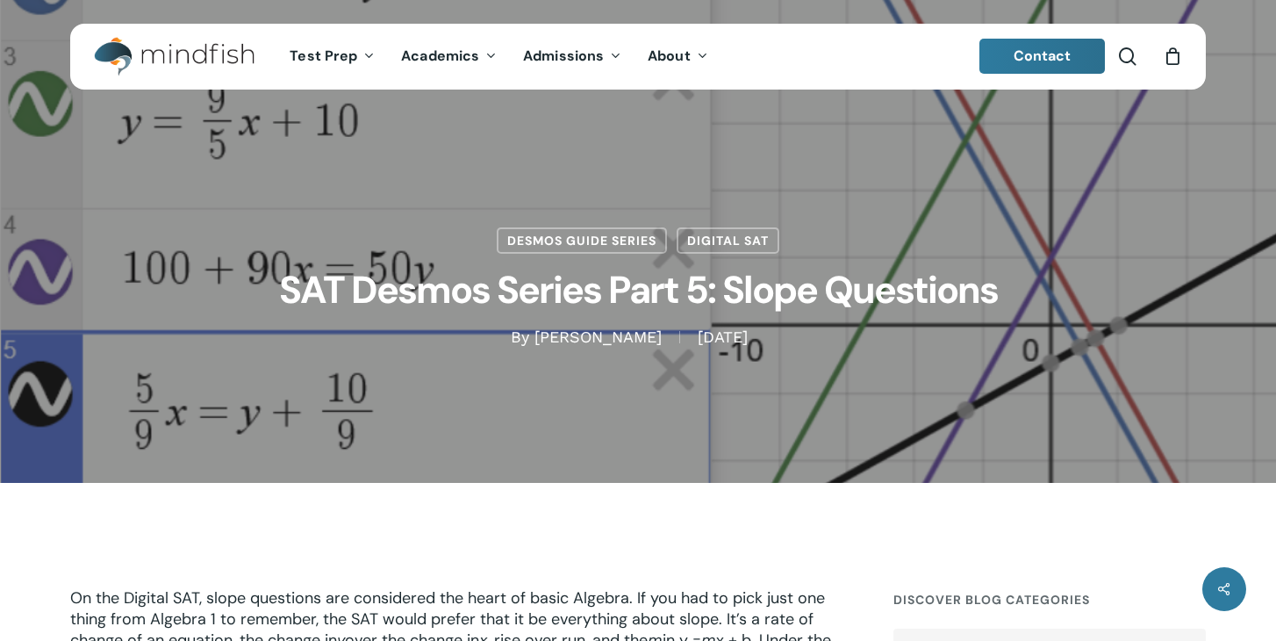 This screenshot has height=641, width=1276. What do you see at coordinates (440, 55) in the screenshot?
I see `span: Academics` at bounding box center [440, 55].